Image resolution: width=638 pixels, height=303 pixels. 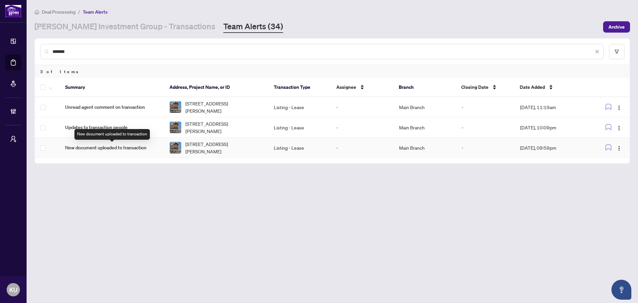 I want to click on span: Team Alerts, so click(x=95, y=12).